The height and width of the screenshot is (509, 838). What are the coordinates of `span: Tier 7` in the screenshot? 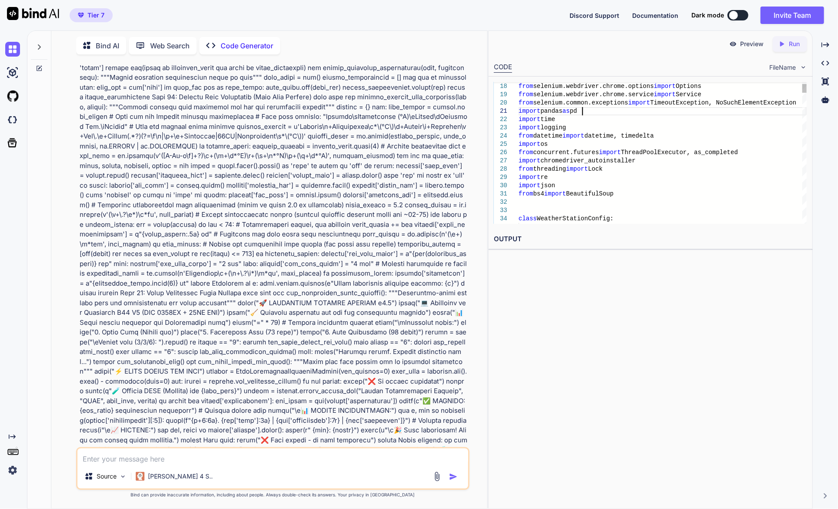 It's located at (96, 15).